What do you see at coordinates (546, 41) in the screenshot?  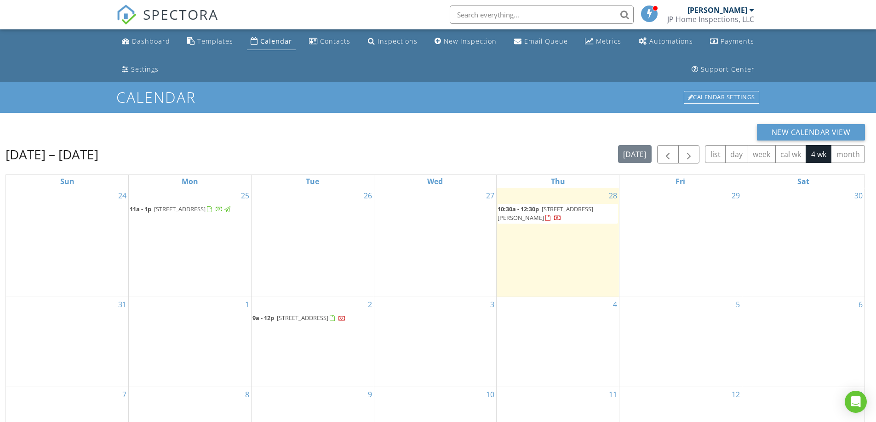 I see `div: Email Queue` at bounding box center [546, 41].